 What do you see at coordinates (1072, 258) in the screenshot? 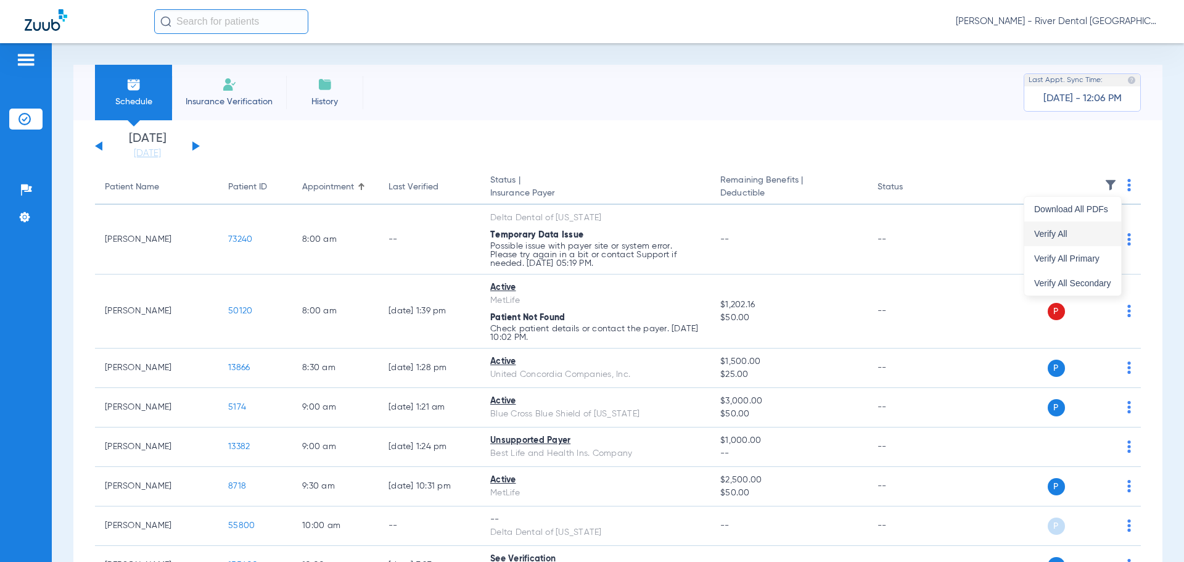
I see `span: Verify All Primary` at bounding box center [1072, 258].